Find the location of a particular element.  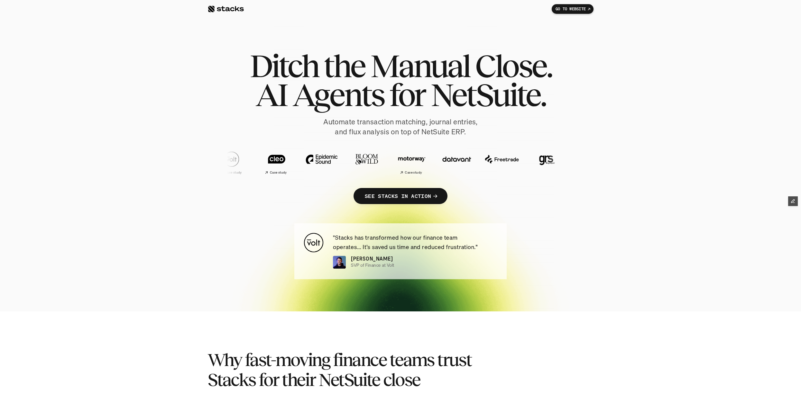

p: SEE STACKS IN ACTION is located at coordinates (398, 196).